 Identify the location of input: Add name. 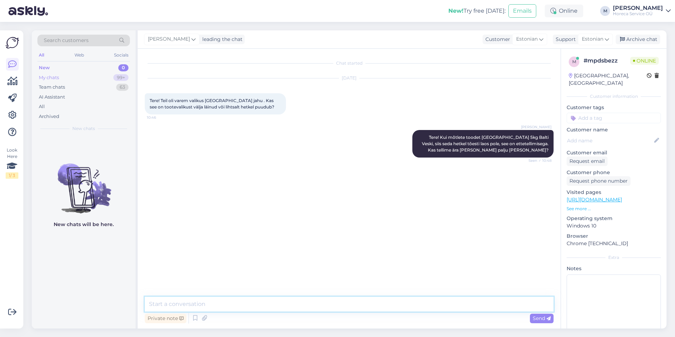
(610, 141).